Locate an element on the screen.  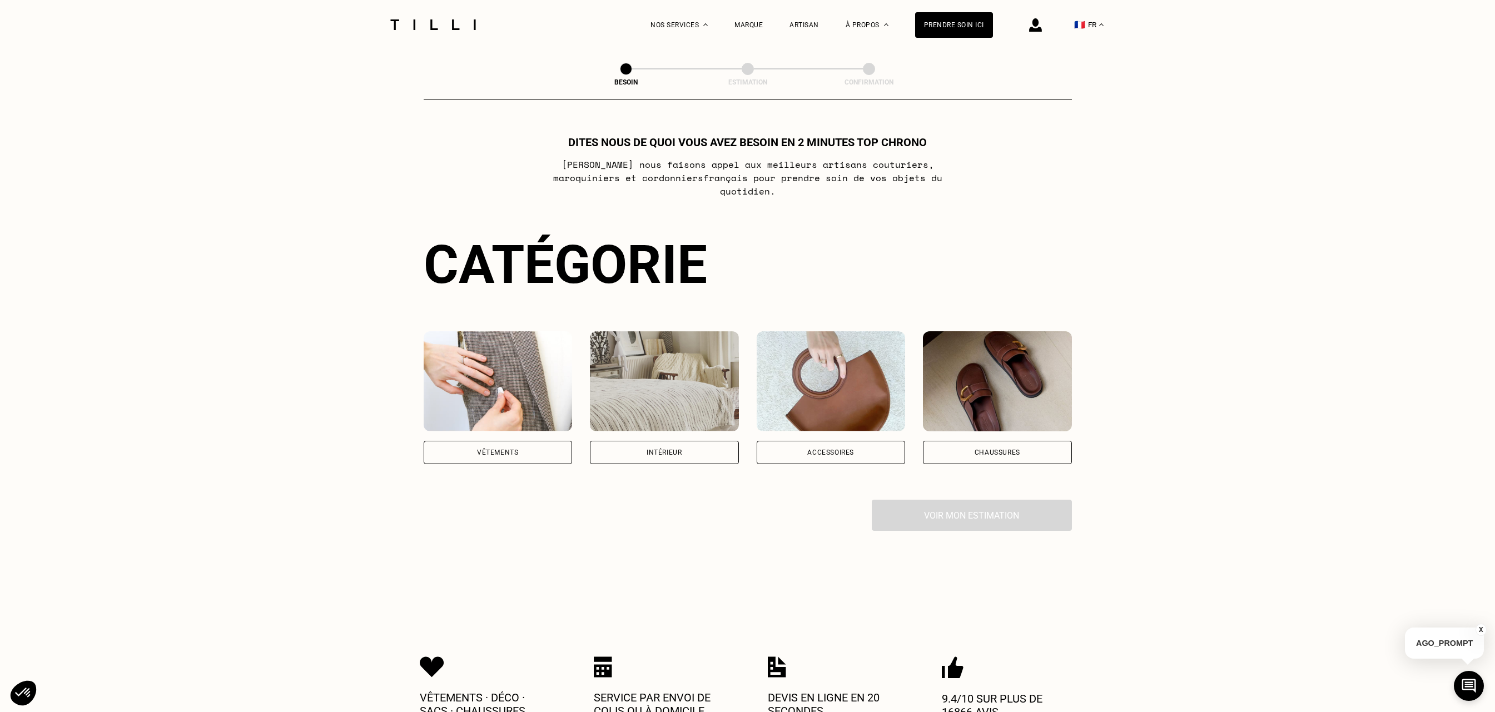
div: Accessoires is located at coordinates (831, 453).